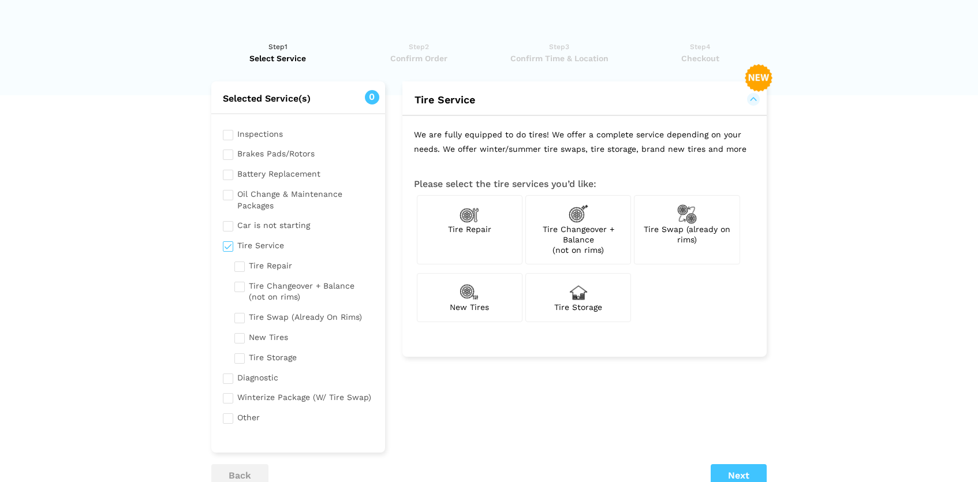  Describe the element at coordinates (687, 234) in the screenshot. I see `span: Tire Swap (already on rims)` at that location.